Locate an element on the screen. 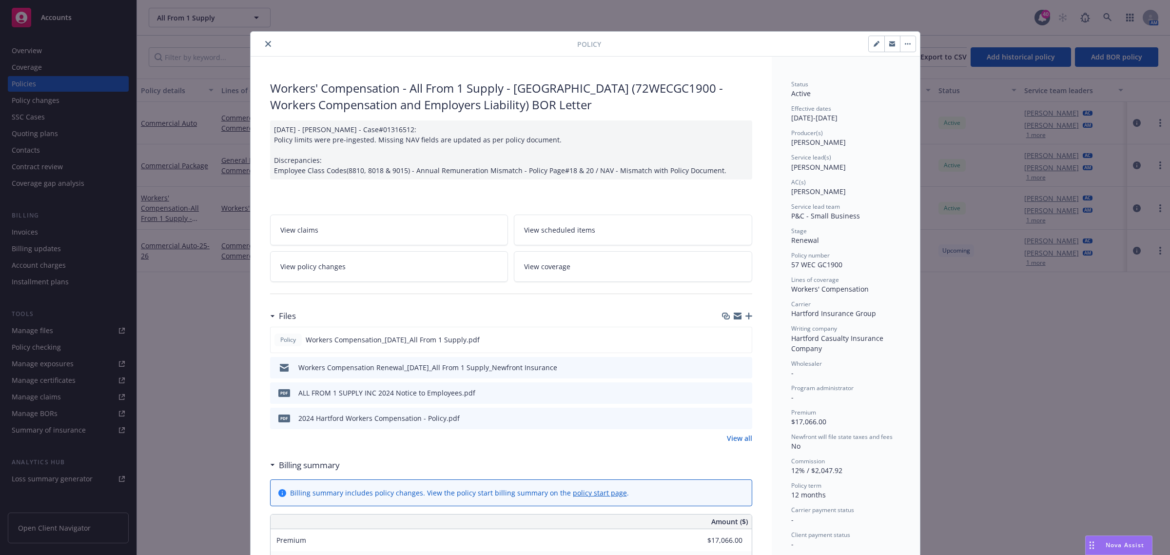 The height and width of the screenshot is (555, 1170). div: ALL FROM 1 SUPPLY INC 2024 Notice to Employees.pdf is located at coordinates (387, 393).